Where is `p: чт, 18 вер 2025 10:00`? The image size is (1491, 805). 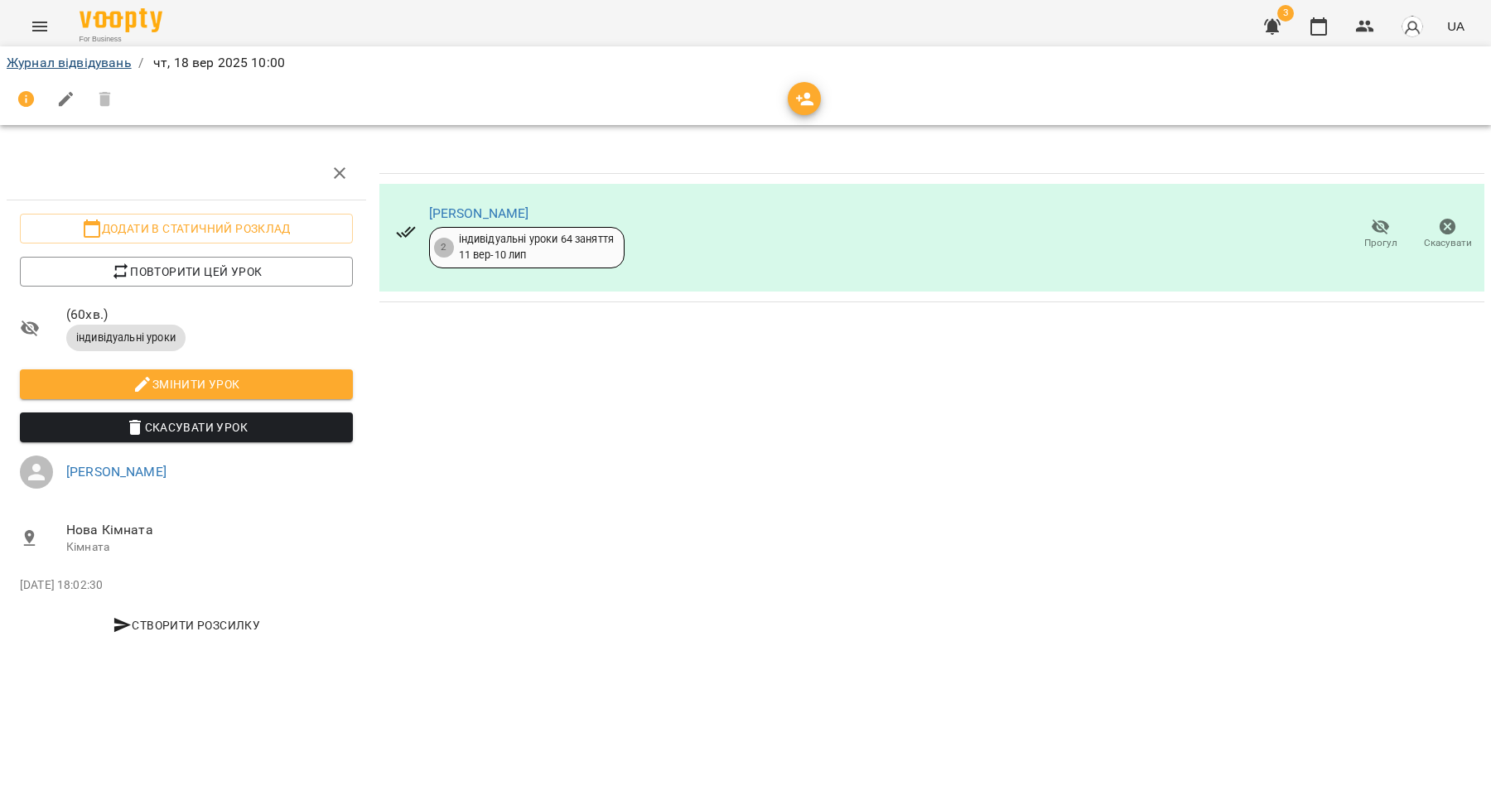 p: чт, 18 вер 2025 10:00 is located at coordinates (217, 63).